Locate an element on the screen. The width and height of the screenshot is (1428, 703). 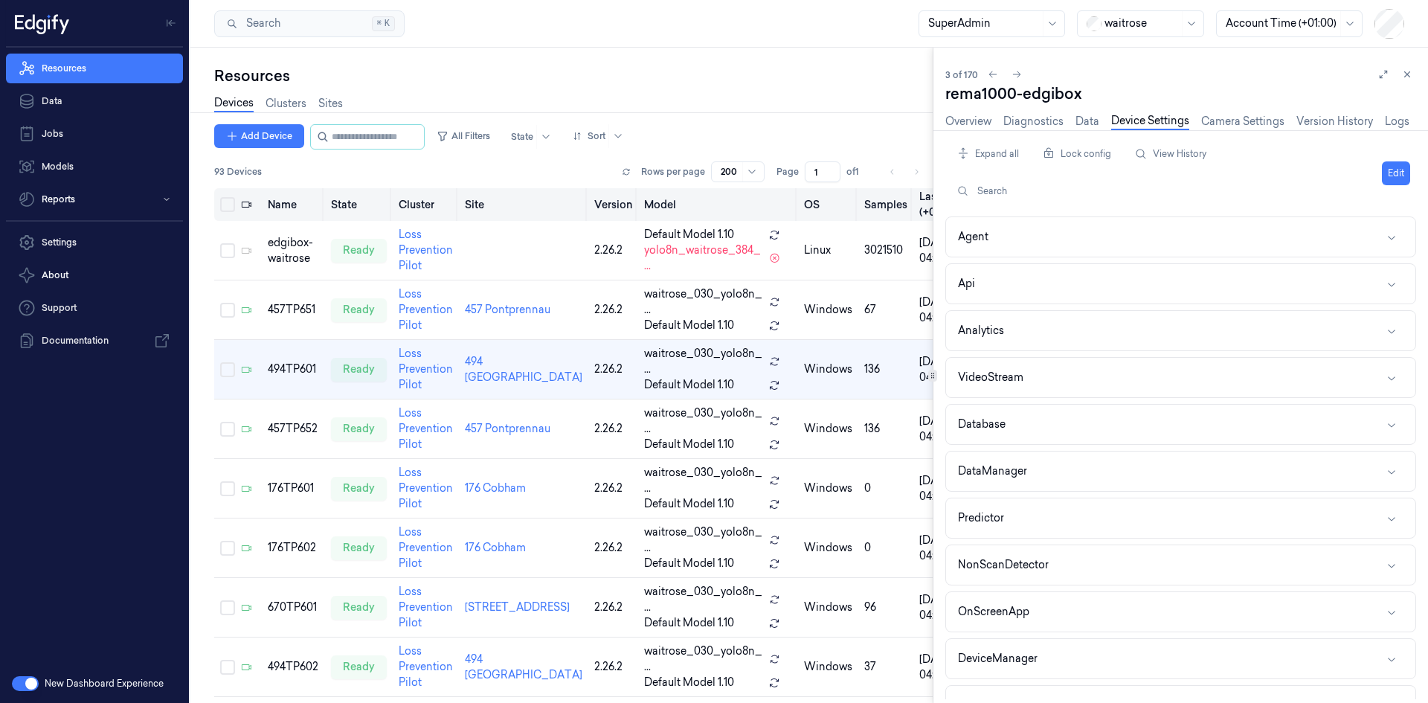
a: Device Settings is located at coordinates (1150, 121).